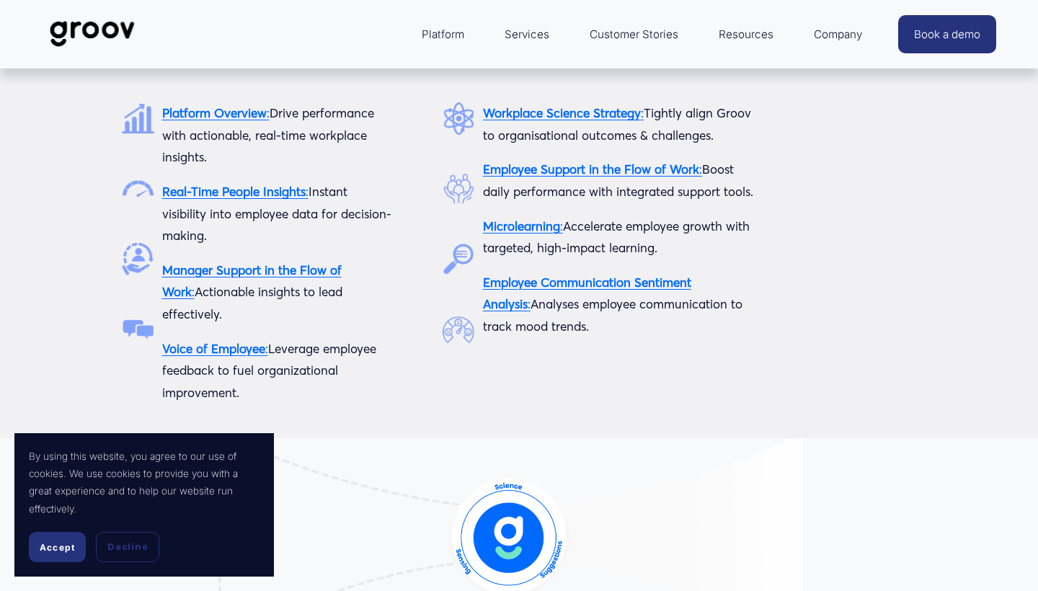 The image size is (1038, 591). What do you see at coordinates (278, 135) in the screenshot?
I see `p: Drive performance with actionable, real-time workplace insights.` at bounding box center [278, 135].